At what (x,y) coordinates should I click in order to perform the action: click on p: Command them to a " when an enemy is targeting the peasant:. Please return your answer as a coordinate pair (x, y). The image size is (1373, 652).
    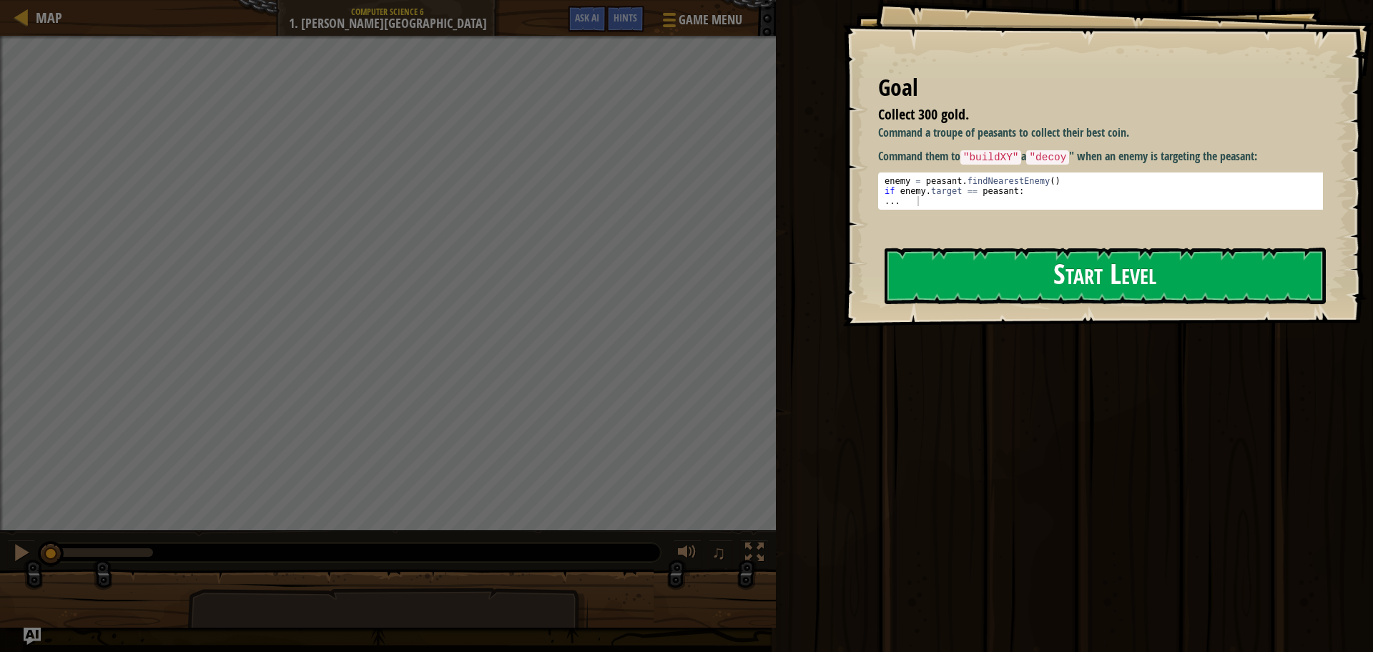
    Looking at the image, I should click on (1106, 157).